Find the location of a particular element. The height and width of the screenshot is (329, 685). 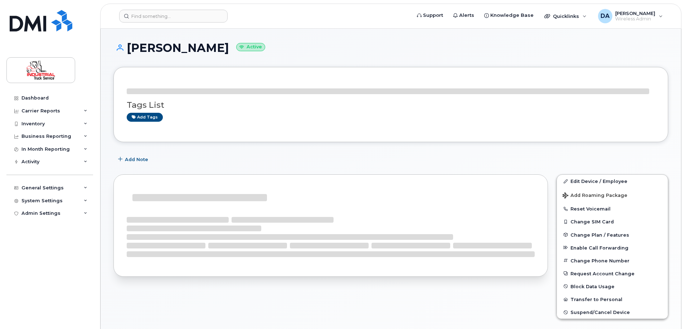

button: Change Phone Number is located at coordinates (612, 260).